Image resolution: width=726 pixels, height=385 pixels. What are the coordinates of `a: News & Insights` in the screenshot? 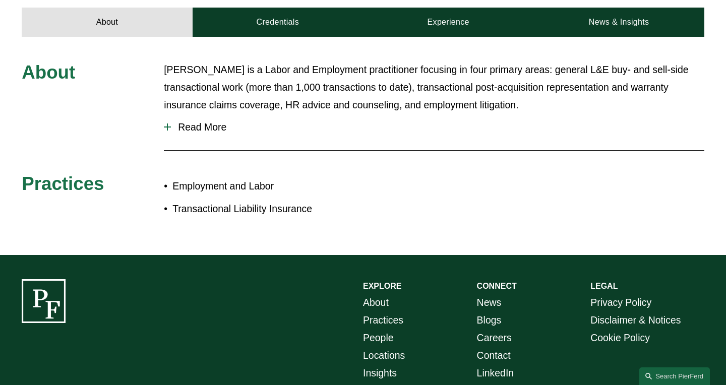 It's located at (619, 22).